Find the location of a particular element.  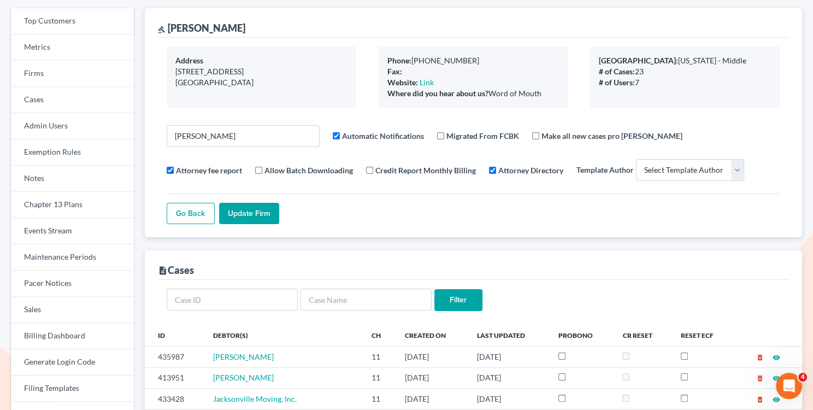

a: Chapter 13 Plans is located at coordinates (72, 205).